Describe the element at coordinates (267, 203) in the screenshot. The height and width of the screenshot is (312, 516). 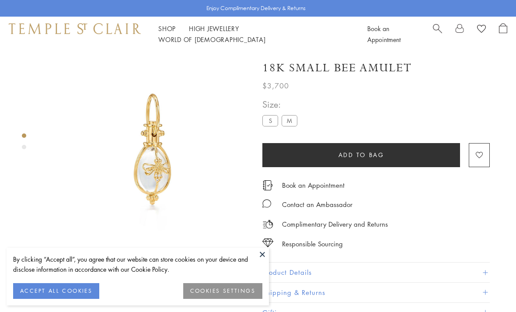
I see `img: MessageIcon-01_2.svg` at that location.